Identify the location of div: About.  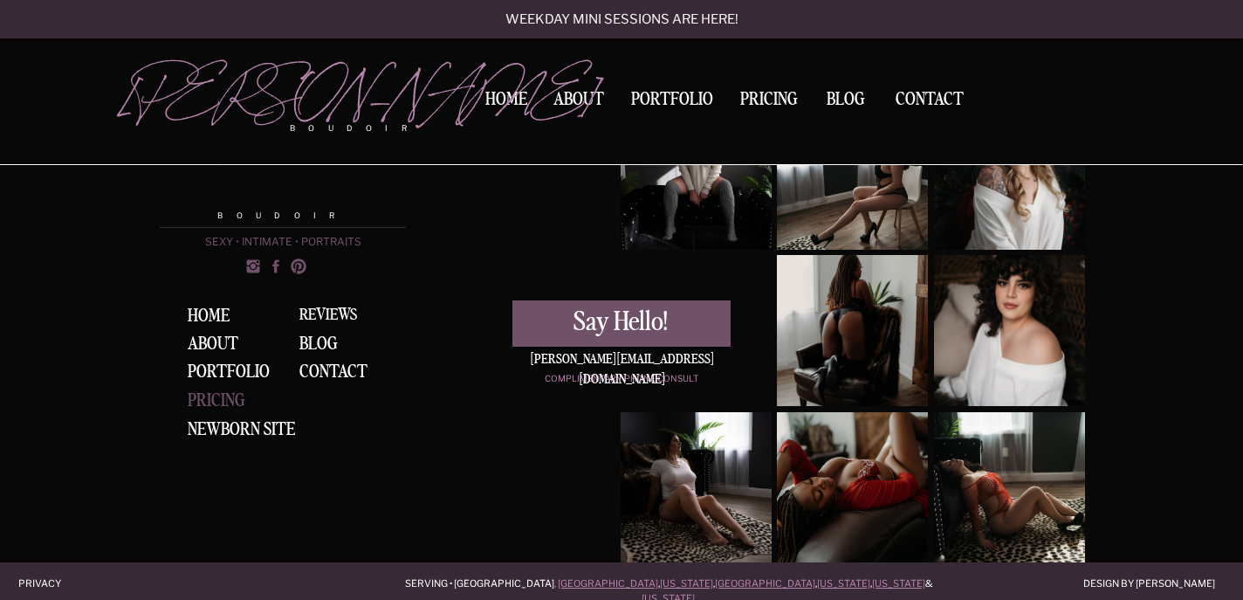
(220, 346).